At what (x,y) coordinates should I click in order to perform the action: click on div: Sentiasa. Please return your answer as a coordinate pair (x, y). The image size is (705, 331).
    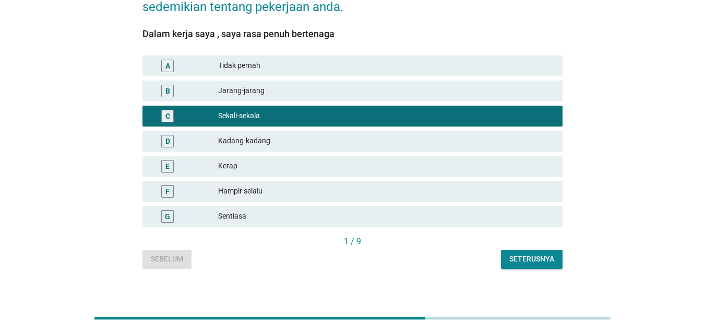
    Looking at the image, I should click on (386, 216).